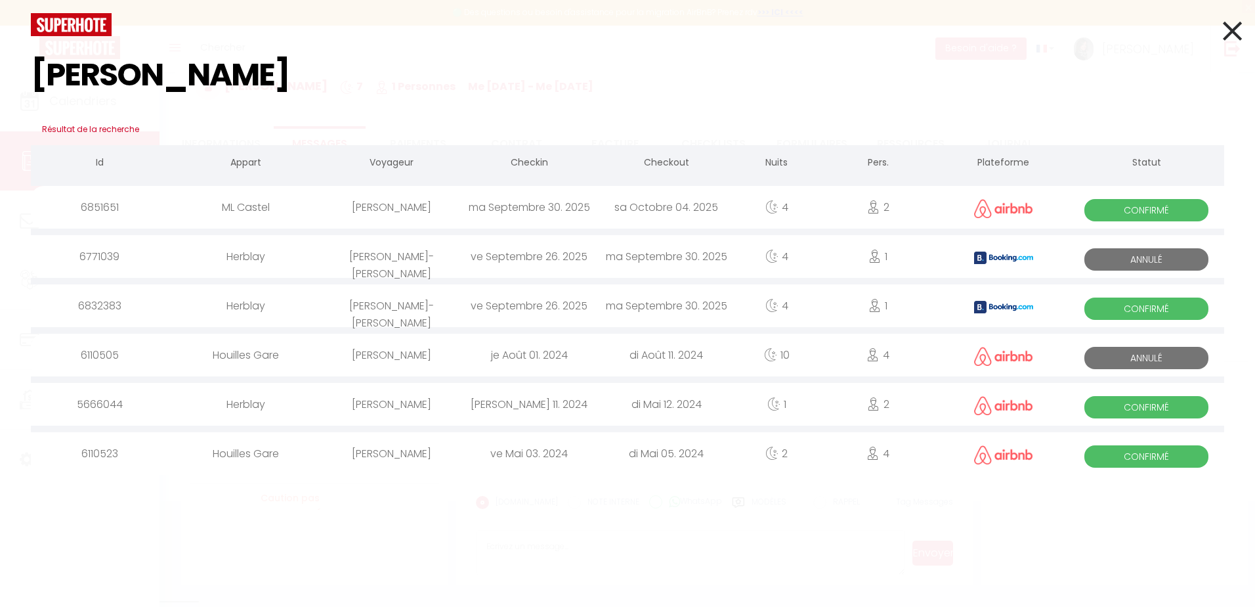  Describe the element at coordinates (879, 164) in the screenshot. I see `th: Pers.` at that location.